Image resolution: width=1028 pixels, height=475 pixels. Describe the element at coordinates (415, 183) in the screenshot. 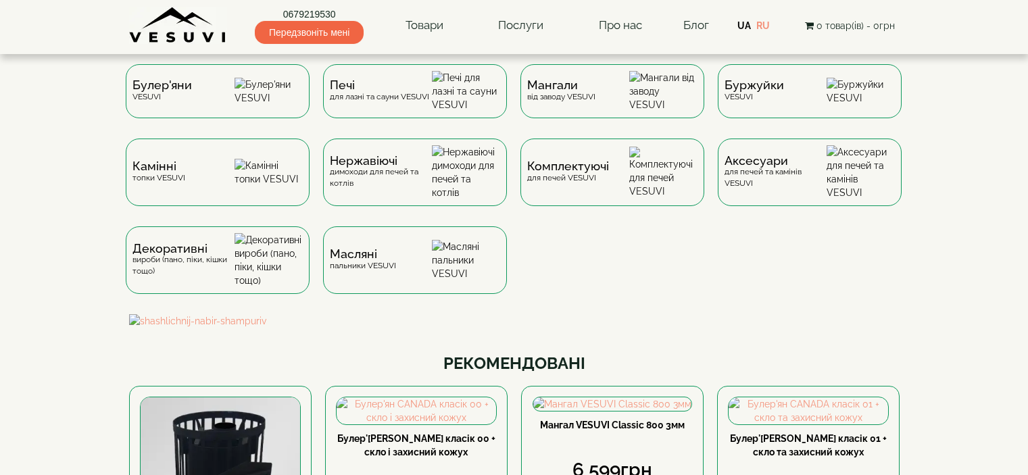

I see `a: Нержавіючідимоходи для печей та котлів Нержавіючі димоходи для печей та котлів` at that location.